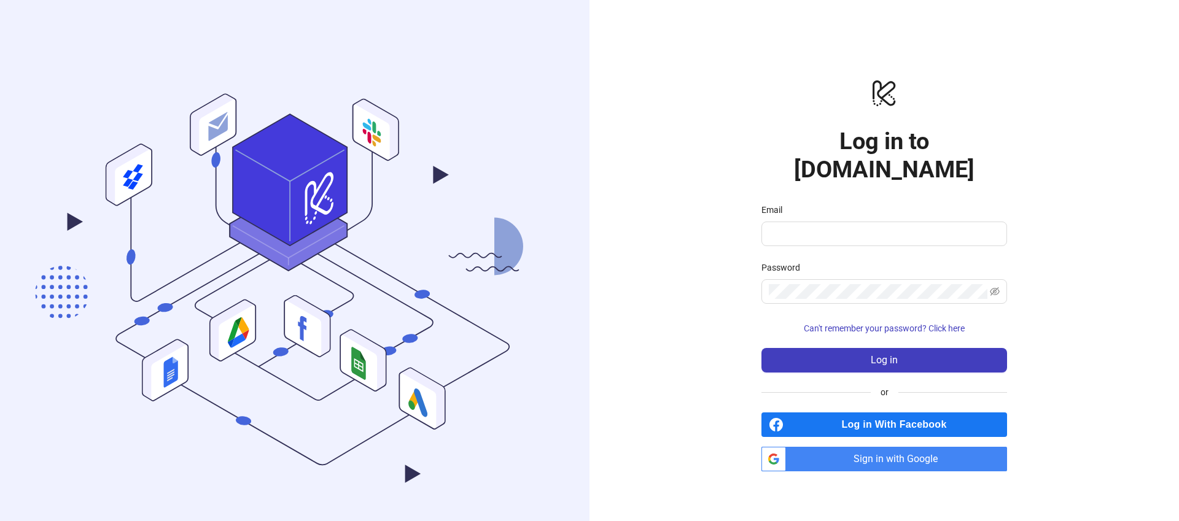  I want to click on input: Password, so click(878, 292).